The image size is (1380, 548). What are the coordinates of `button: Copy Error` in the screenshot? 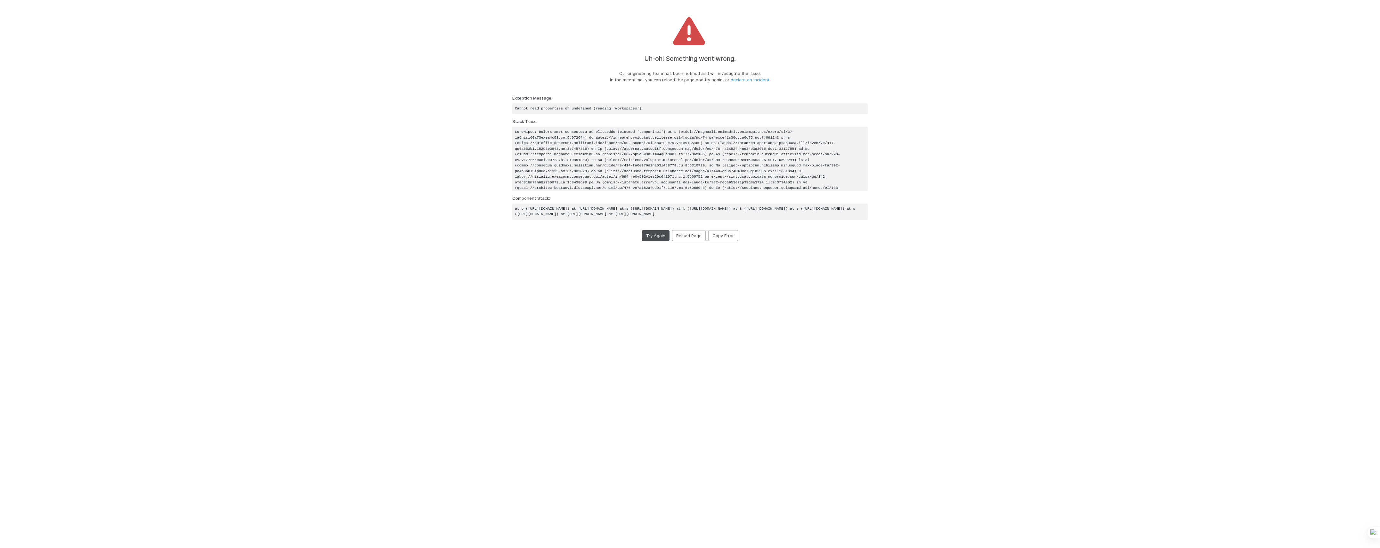 It's located at (723, 236).